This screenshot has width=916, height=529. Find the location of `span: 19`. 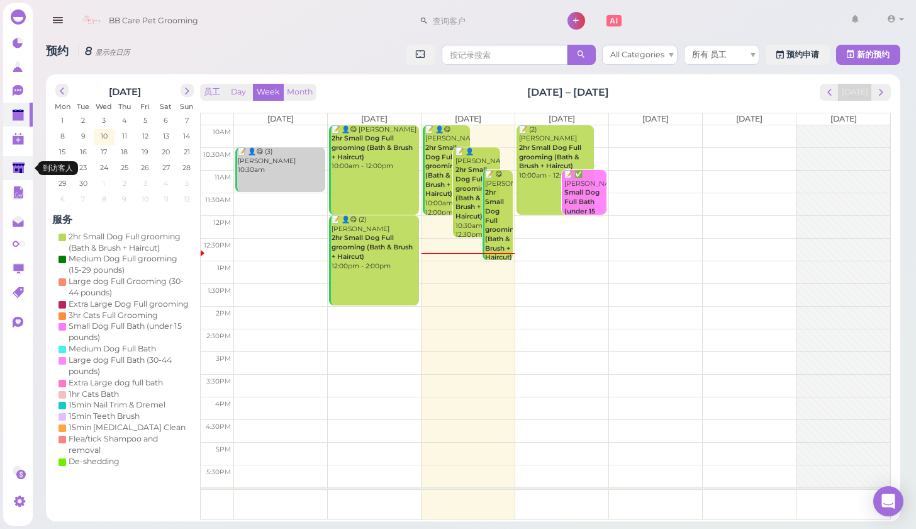

span: 19 is located at coordinates (145, 152).